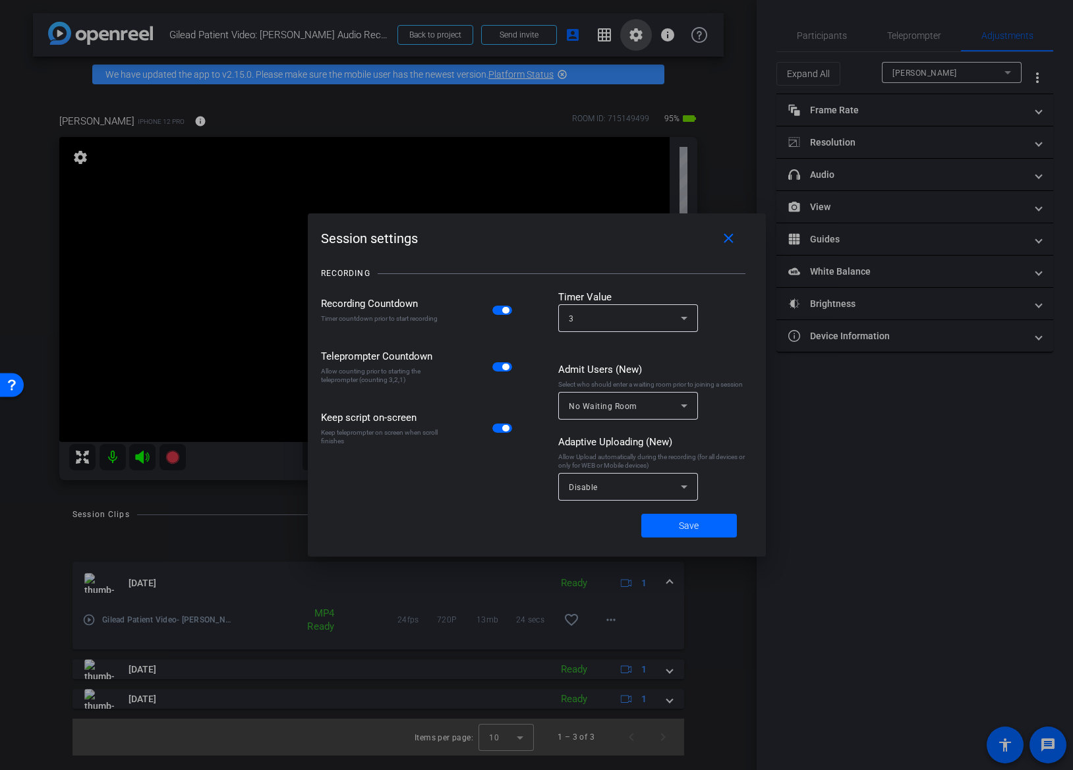 The height and width of the screenshot is (770, 1073). Describe the element at coordinates (382, 318) in the screenshot. I see `div: Timer countdown prior to start recording` at that location.